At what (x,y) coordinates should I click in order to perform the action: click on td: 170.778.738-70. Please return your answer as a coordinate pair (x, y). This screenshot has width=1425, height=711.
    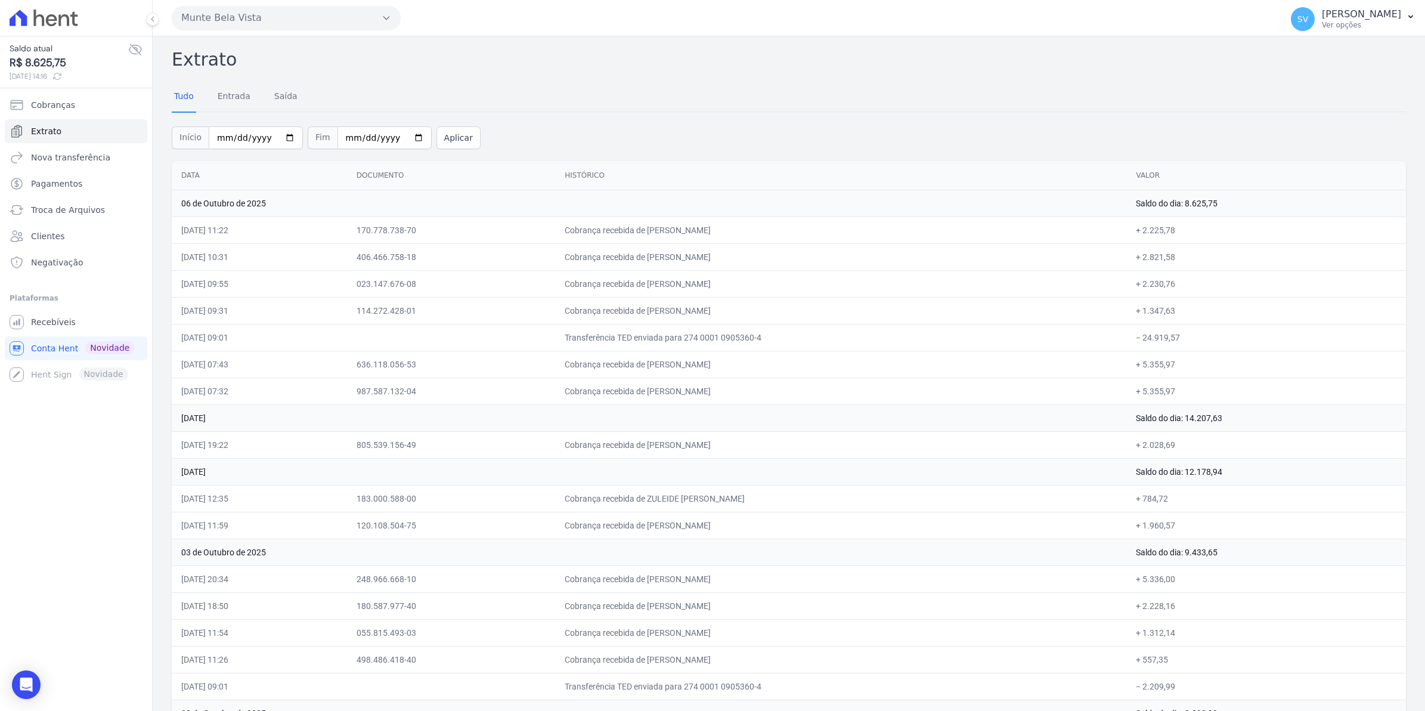
    Looking at the image, I should click on (451, 229).